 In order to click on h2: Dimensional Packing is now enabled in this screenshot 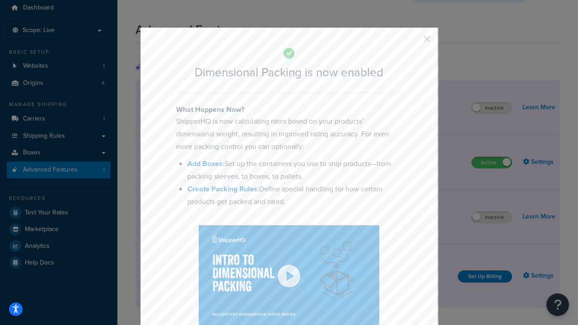, I will do `click(289, 72)`.